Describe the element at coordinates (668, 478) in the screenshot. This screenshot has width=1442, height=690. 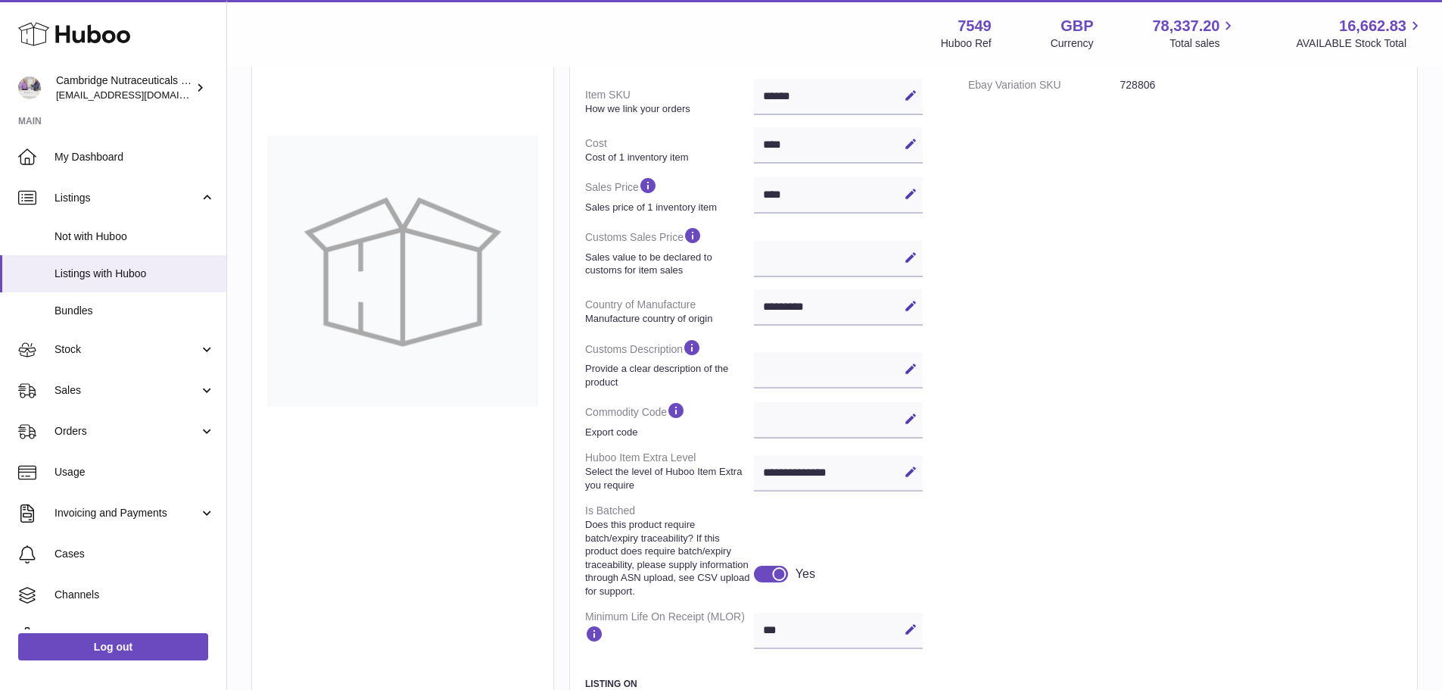
I see `strong: Select the level of Huboo Item Extra you require` at that location.